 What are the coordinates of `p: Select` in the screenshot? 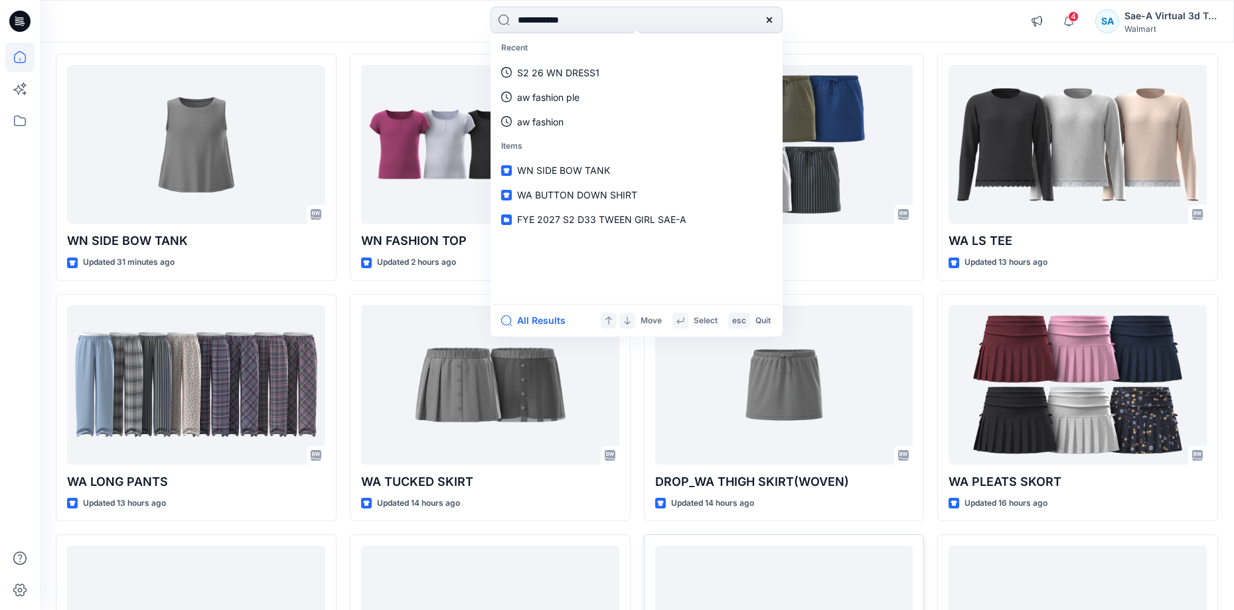 It's located at (706, 321).